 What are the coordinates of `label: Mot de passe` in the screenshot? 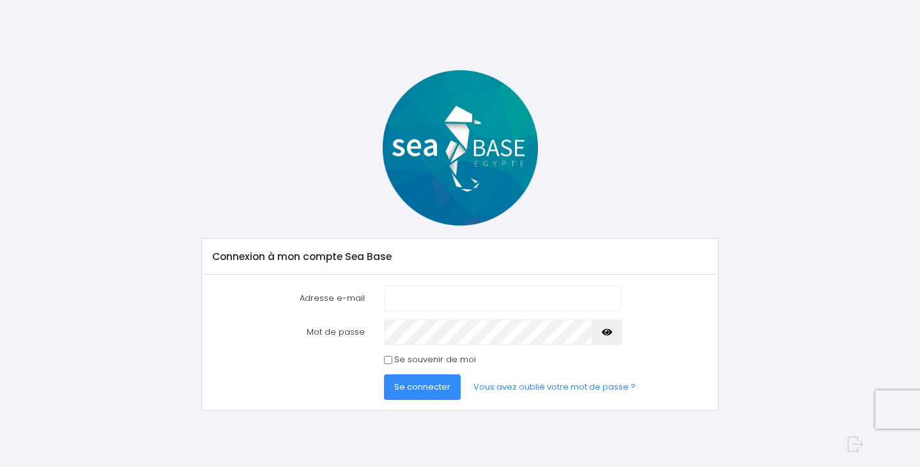 It's located at (288, 332).